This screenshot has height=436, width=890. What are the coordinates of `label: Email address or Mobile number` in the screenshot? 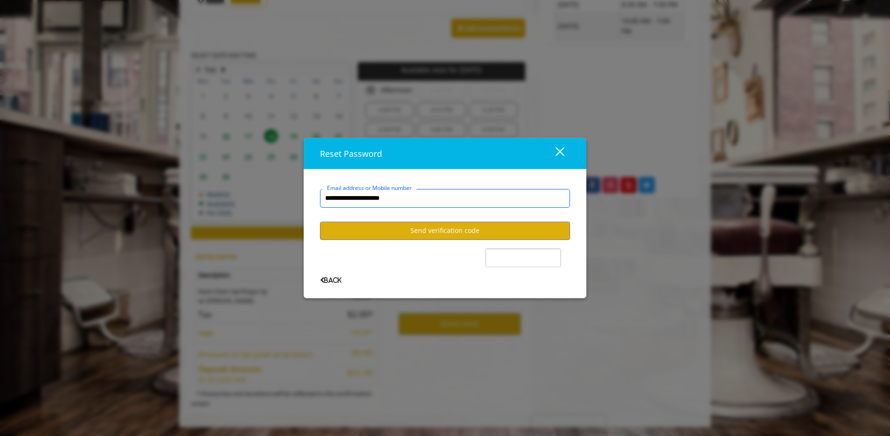 It's located at (370, 187).